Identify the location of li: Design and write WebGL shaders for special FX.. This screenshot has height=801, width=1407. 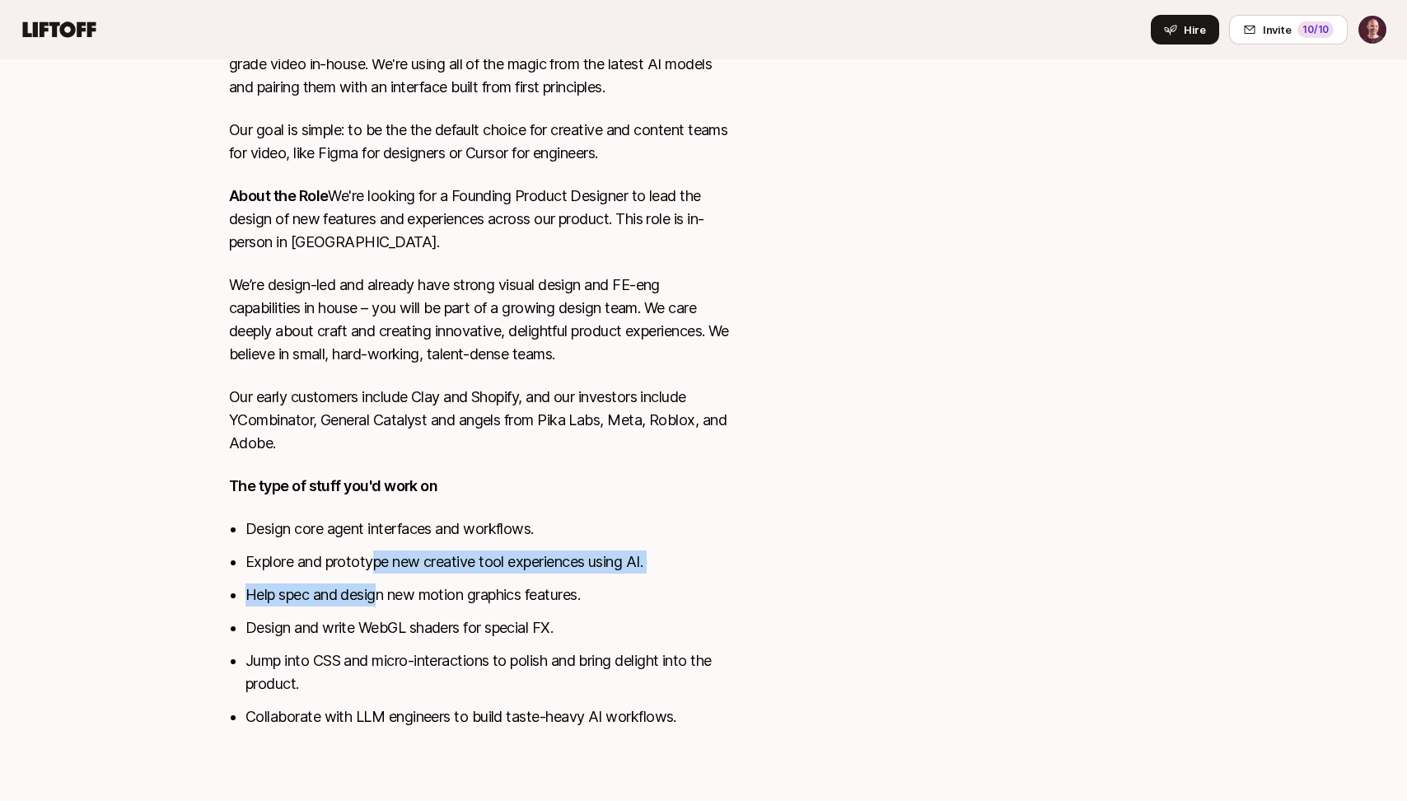
(488, 628).